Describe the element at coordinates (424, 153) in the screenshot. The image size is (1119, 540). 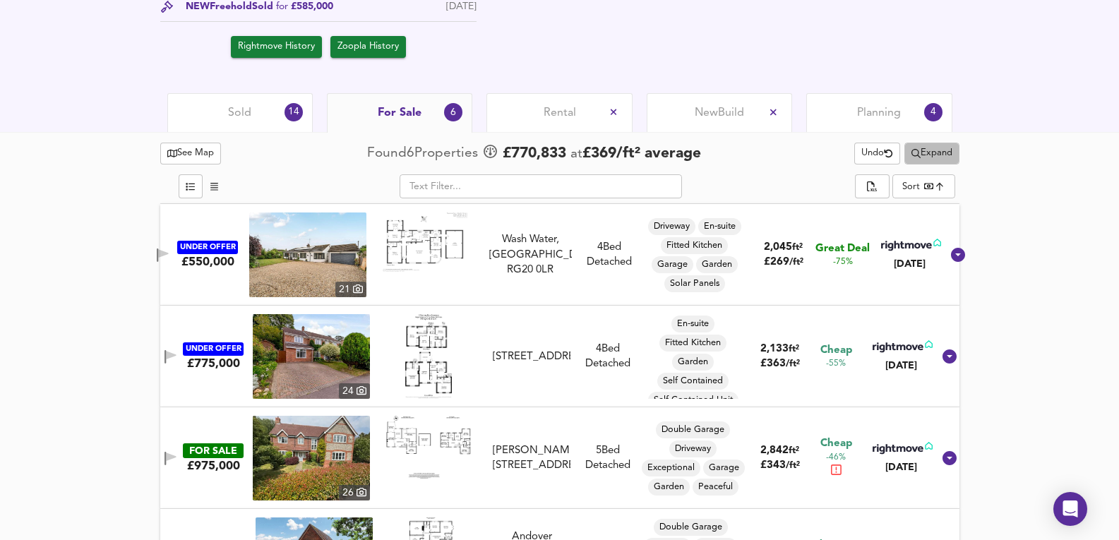
I see `div: Found 6 Propert ies` at that location.